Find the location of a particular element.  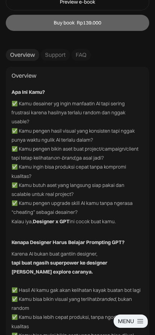

p: ✅ Hasil AI kamu gak akan kelihatan kayak buatan bot lagi is located at coordinates (77, 290).